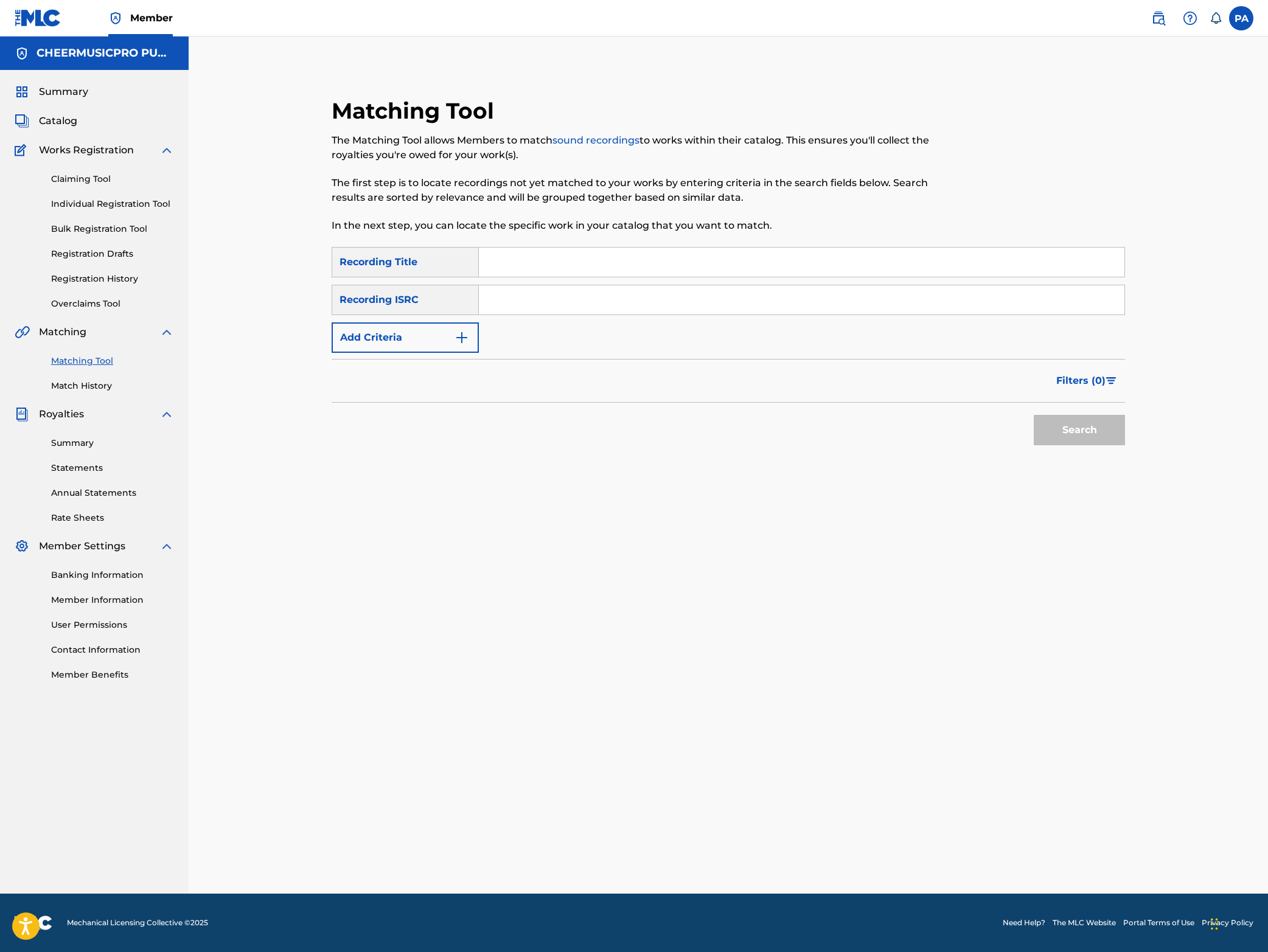 The width and height of the screenshot is (1268, 952). Describe the element at coordinates (33, 922) in the screenshot. I see `img: logo` at that location.